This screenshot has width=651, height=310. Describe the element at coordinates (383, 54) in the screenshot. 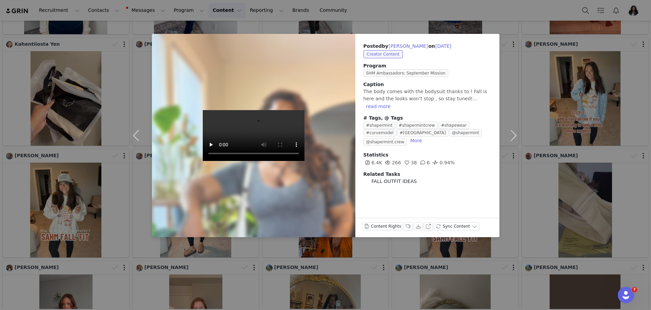

I see `span: Creator Content` at that location.